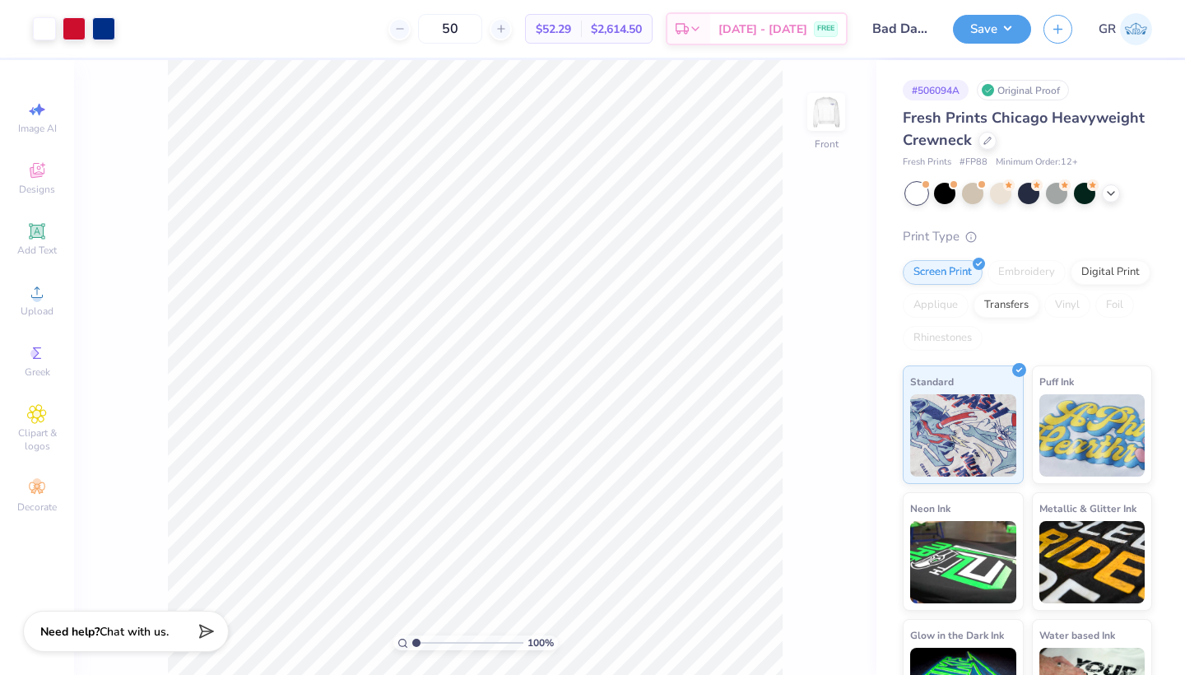  I want to click on div: Screen Print, so click(942, 272).